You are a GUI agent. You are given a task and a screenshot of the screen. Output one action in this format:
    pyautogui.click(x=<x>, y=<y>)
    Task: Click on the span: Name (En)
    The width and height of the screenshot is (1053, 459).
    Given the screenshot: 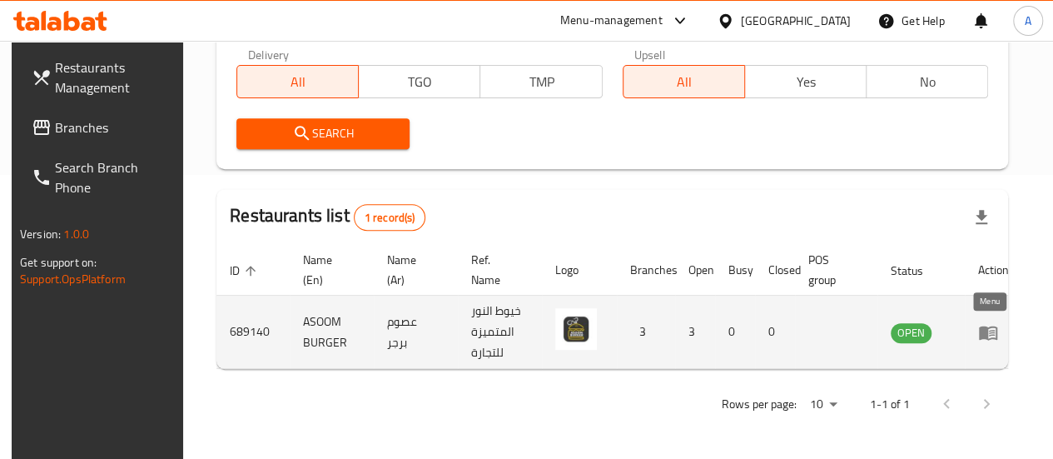 What is the action you would take?
    pyautogui.click(x=328, y=270)
    